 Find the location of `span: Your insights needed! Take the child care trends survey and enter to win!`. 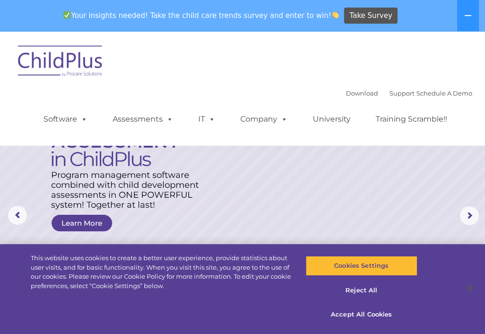

span: Your insights needed! Take the child care trends survey and enter to win! is located at coordinates (201, 15).